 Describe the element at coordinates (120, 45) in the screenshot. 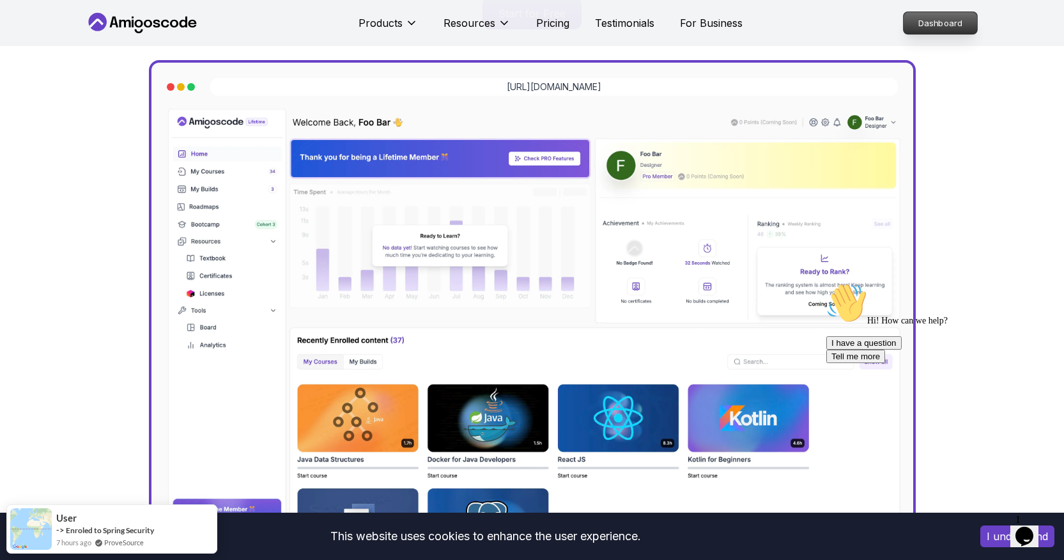

I see `div: 👋Hi! How can we help?I have a questionTell me more` at that location.